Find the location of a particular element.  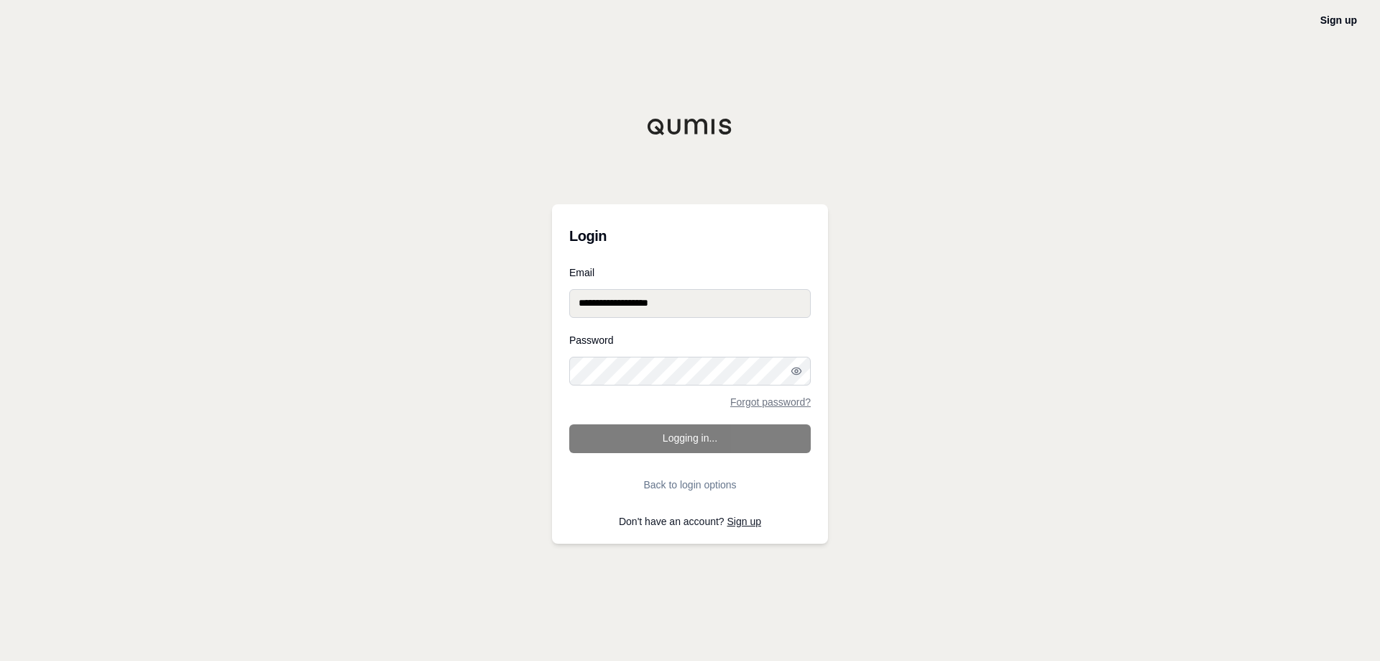

p: Don't have an account? is located at coordinates (690, 521).